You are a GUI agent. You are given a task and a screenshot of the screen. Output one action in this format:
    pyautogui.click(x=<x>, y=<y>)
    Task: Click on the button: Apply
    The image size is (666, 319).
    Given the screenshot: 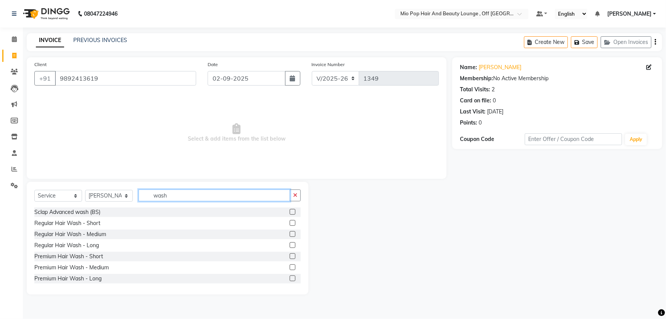 What is the action you would take?
    pyautogui.click(x=635, y=139)
    